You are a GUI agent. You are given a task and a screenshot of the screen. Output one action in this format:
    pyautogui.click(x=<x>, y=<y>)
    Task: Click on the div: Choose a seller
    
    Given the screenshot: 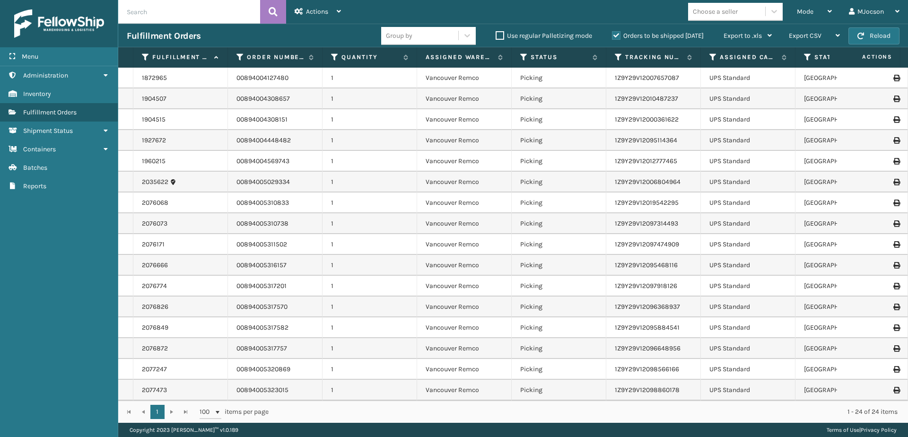 What is the action you would take?
    pyautogui.click(x=715, y=11)
    